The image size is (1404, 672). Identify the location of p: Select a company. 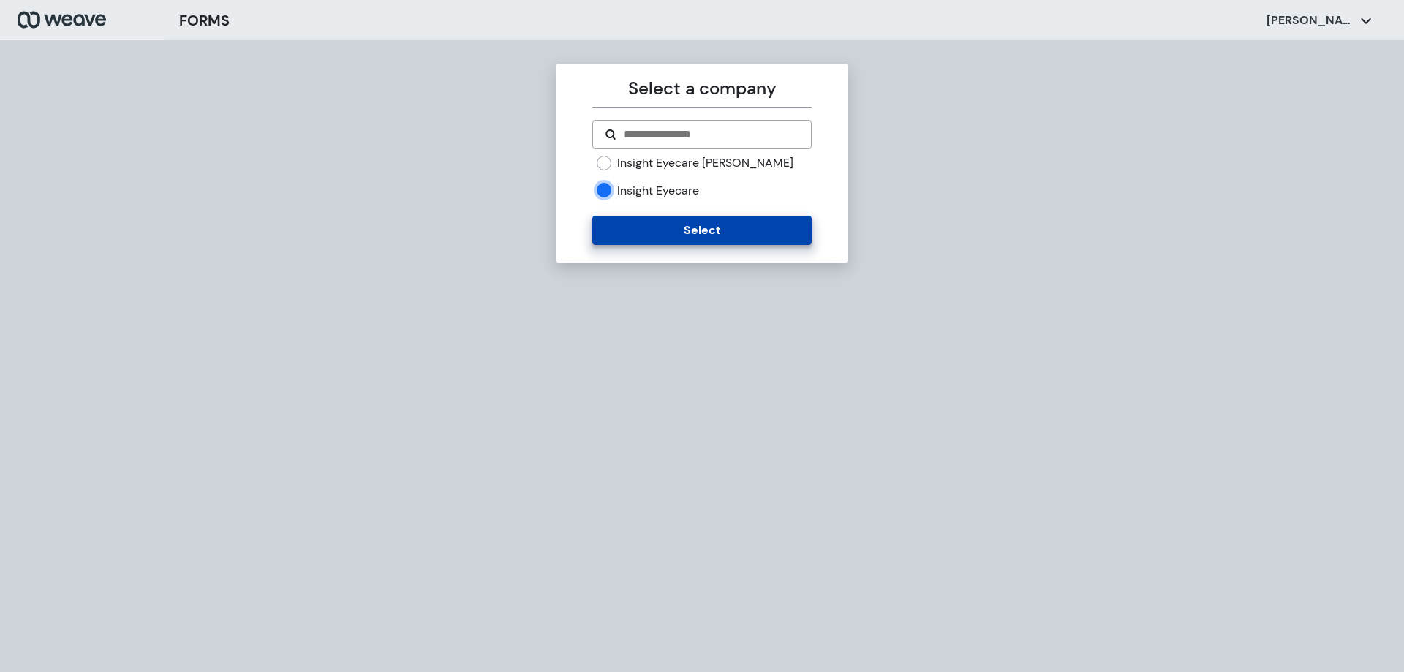
(701, 89).